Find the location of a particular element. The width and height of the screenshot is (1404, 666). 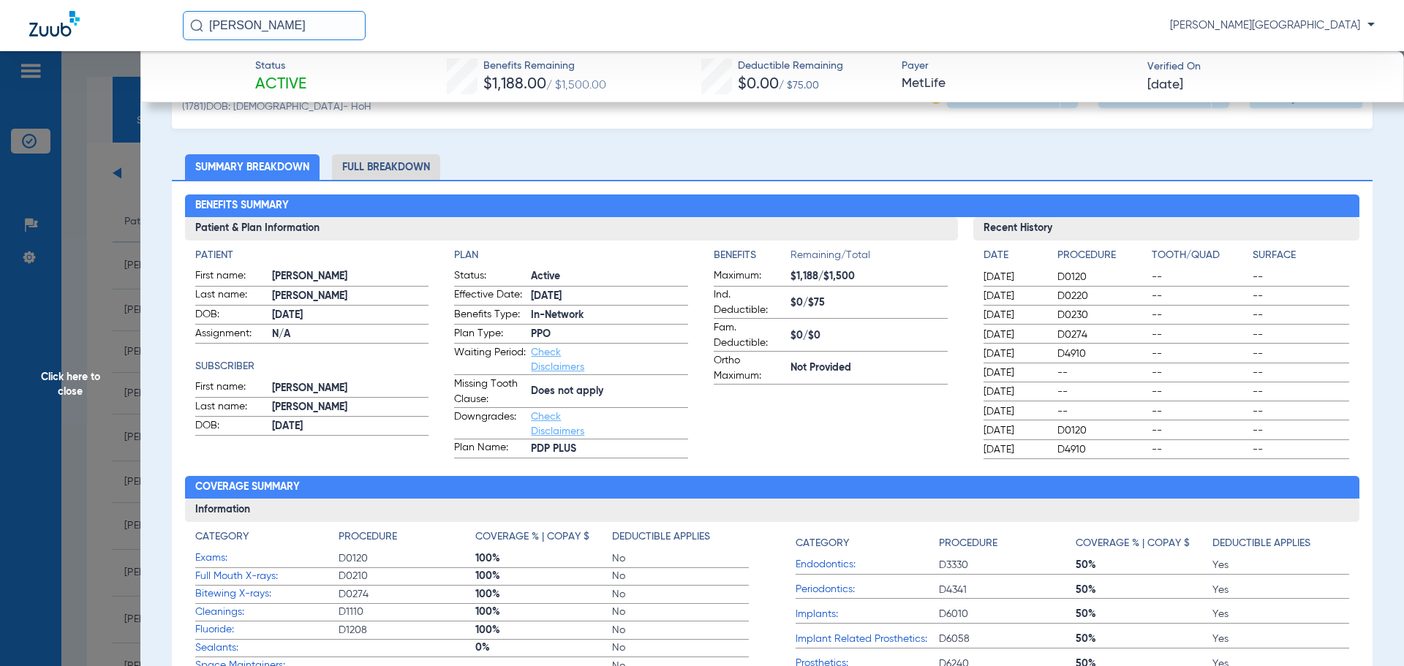

span: D0210 is located at coordinates (407, 576).